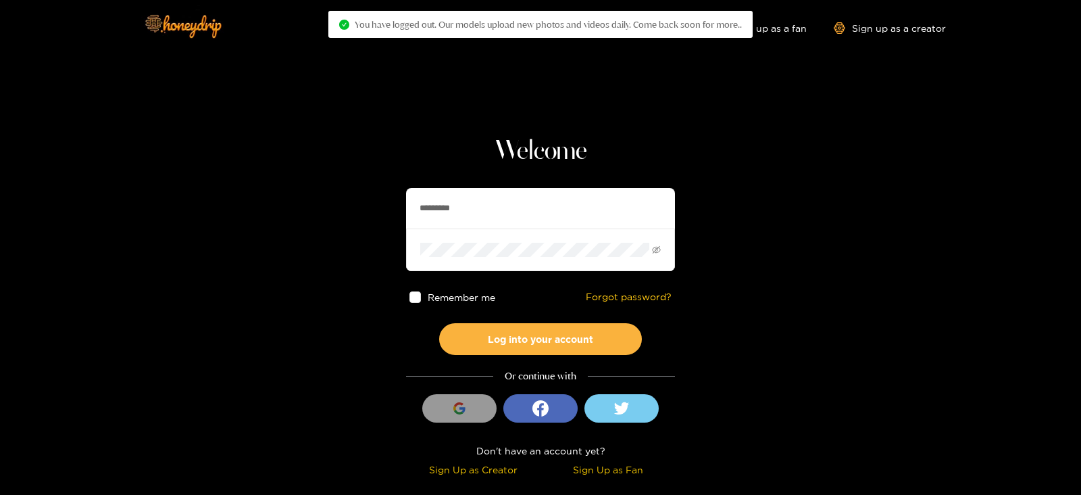  Describe the element at coordinates (344, 24) in the screenshot. I see `span: check-circle` at that location.